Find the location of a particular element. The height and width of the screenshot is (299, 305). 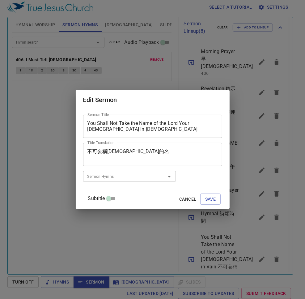

h2: Edit Sermon is located at coordinates (153, 100).